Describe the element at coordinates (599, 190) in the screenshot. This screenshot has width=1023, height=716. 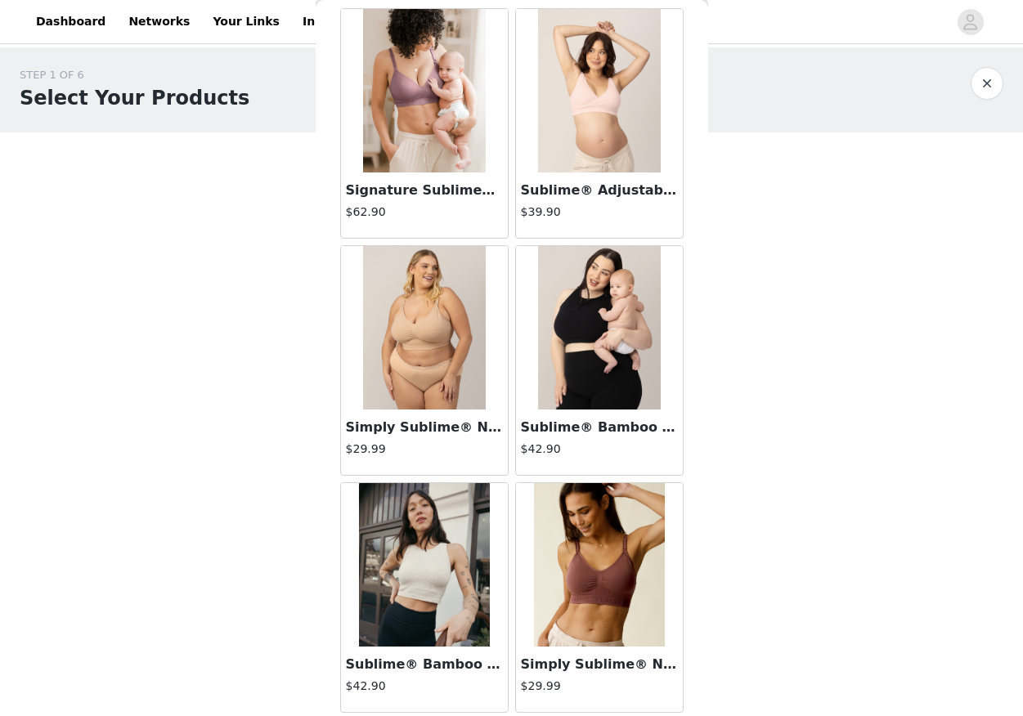
I see `h3: Sublime® Adjustable Crossover Nursing & Lounge Bra | Soft Pink` at that location.